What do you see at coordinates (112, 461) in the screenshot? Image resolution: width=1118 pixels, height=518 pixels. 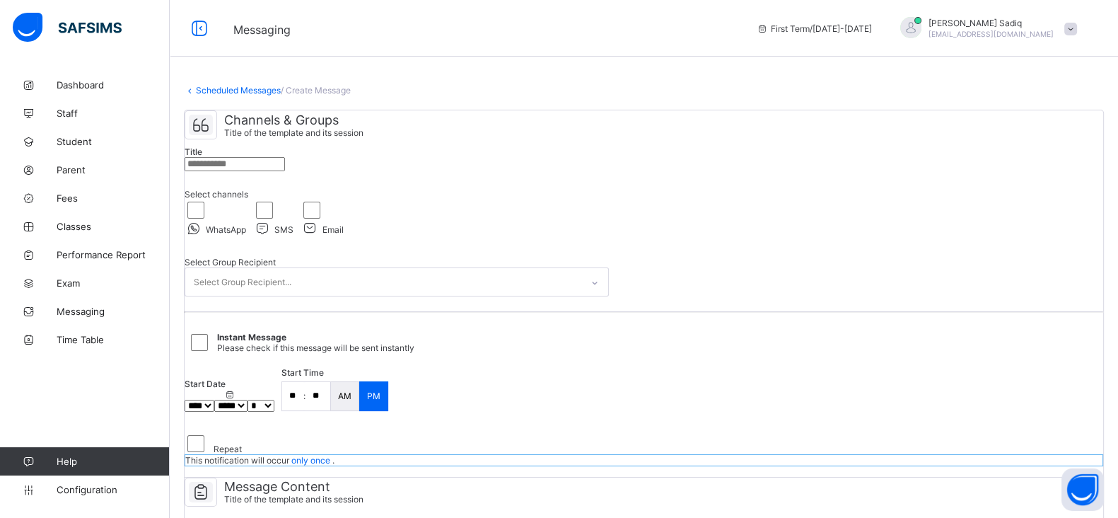 I see `span: Help` at bounding box center [112, 461].